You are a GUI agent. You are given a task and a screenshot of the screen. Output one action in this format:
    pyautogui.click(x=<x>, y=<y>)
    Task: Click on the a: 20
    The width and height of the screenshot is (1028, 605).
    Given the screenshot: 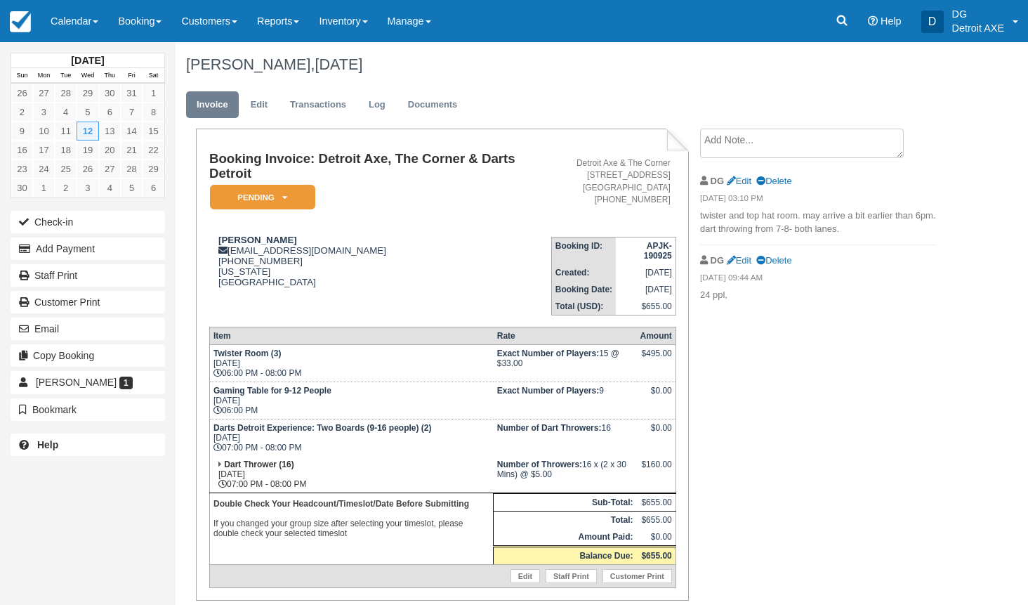 What is the action you would take?
    pyautogui.click(x=110, y=150)
    